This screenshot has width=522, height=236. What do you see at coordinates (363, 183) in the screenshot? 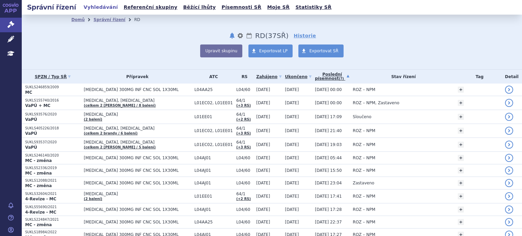
I see `span: Zastaveno` at bounding box center [363, 183].